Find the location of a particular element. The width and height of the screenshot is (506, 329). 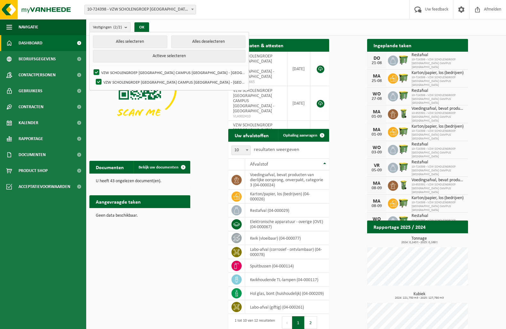

button: Alles deselecteren is located at coordinates (208, 42).